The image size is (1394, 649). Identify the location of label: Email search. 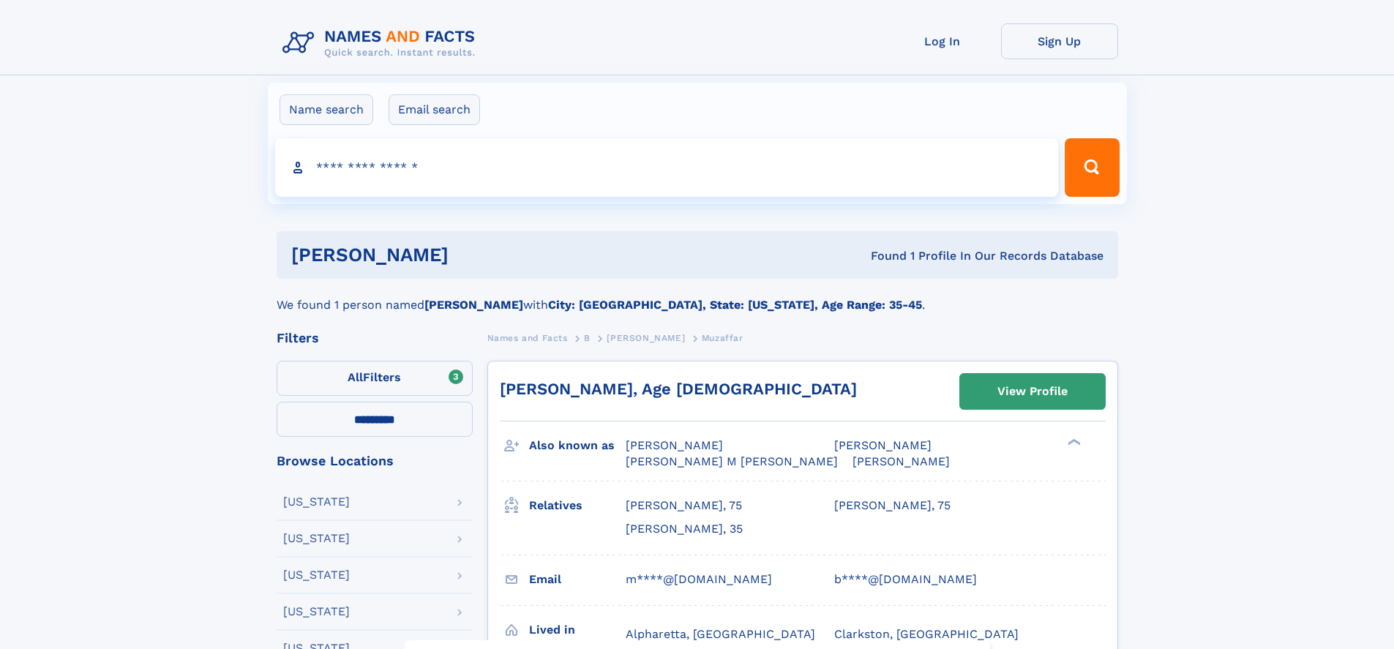
(434, 110).